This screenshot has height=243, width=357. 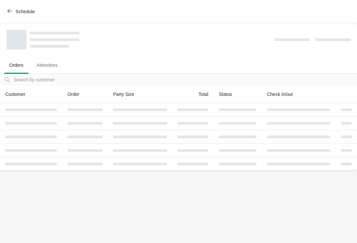 I want to click on th: Order, so click(x=85, y=94).